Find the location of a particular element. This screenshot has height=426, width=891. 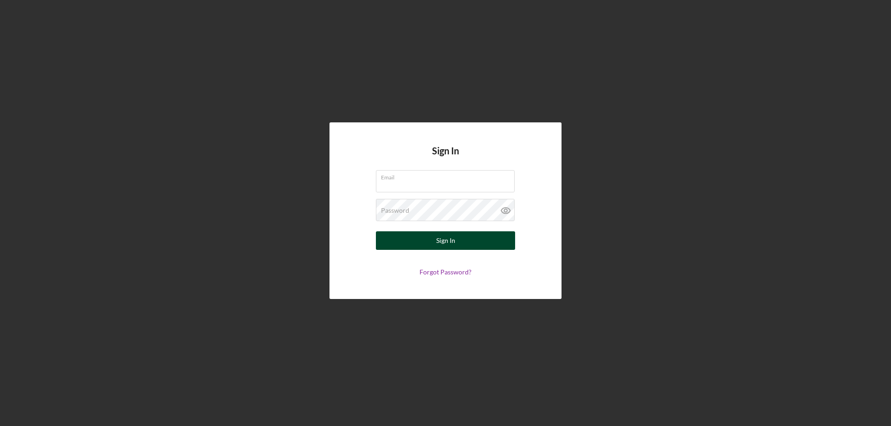

a: Forgot Password? is located at coordinates (445, 272).